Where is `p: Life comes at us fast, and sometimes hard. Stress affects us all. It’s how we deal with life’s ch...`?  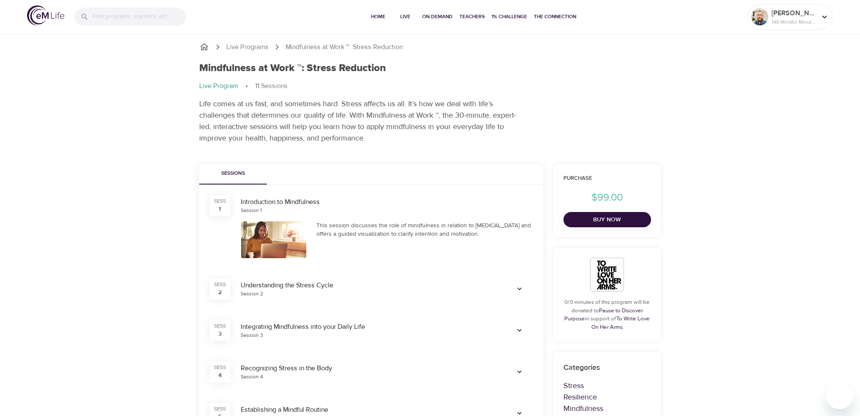 p: Life comes at us fast, and sometimes hard. Stress affects us all. It’s how we deal with life’s ch... is located at coordinates (358, 121).